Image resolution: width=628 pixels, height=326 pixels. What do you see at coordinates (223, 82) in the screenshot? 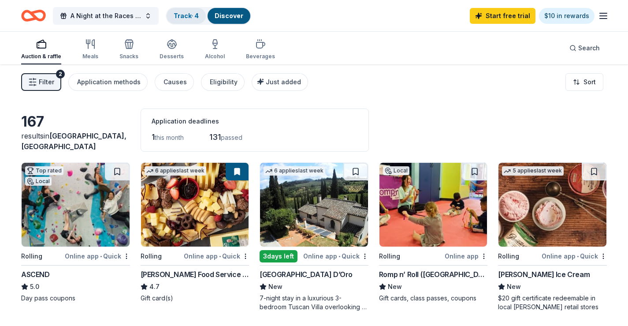
I see `button: Eligibility` at bounding box center [223, 82].